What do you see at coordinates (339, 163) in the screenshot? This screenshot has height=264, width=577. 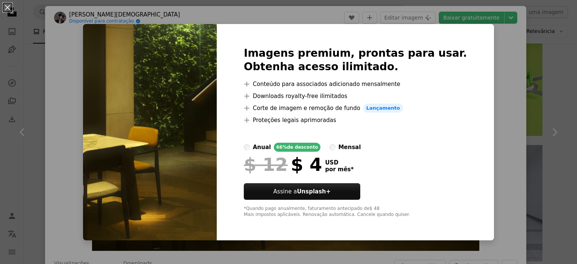 I see `span: USD` at bounding box center [339, 163].